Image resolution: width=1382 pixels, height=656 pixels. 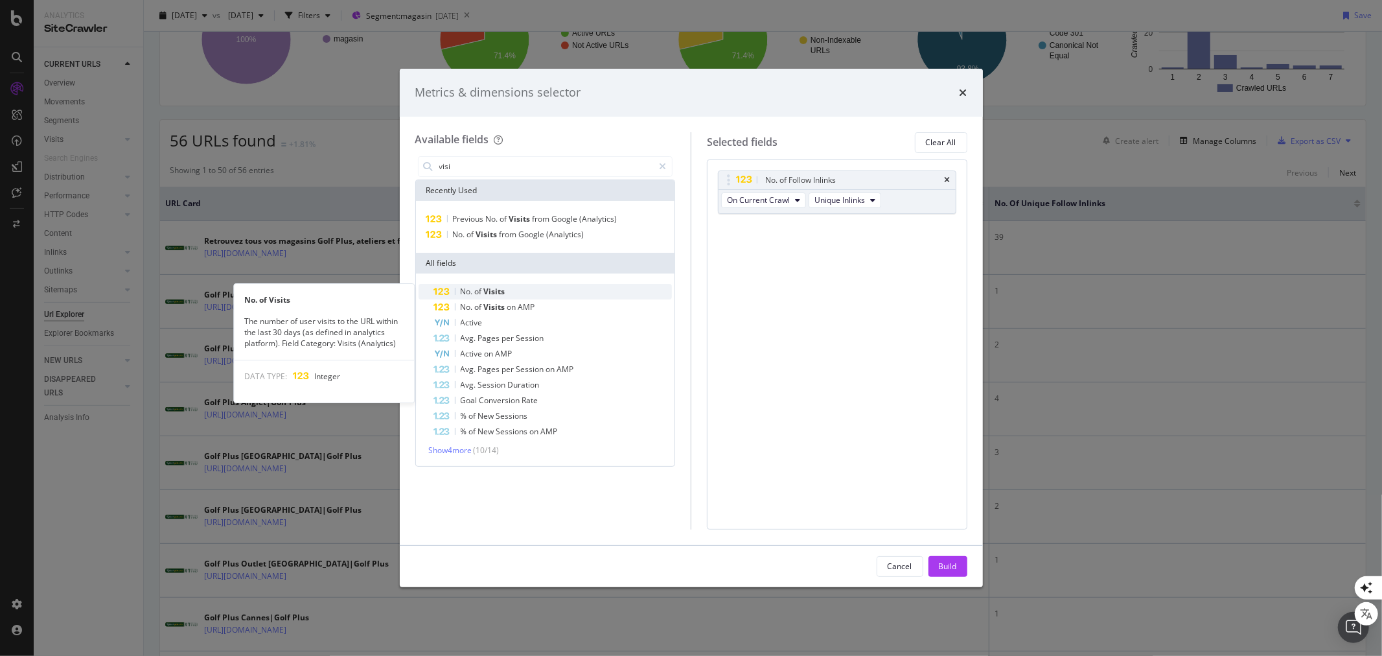 What do you see at coordinates (469, 218) in the screenshot?
I see `span: Previous` at bounding box center [469, 218].